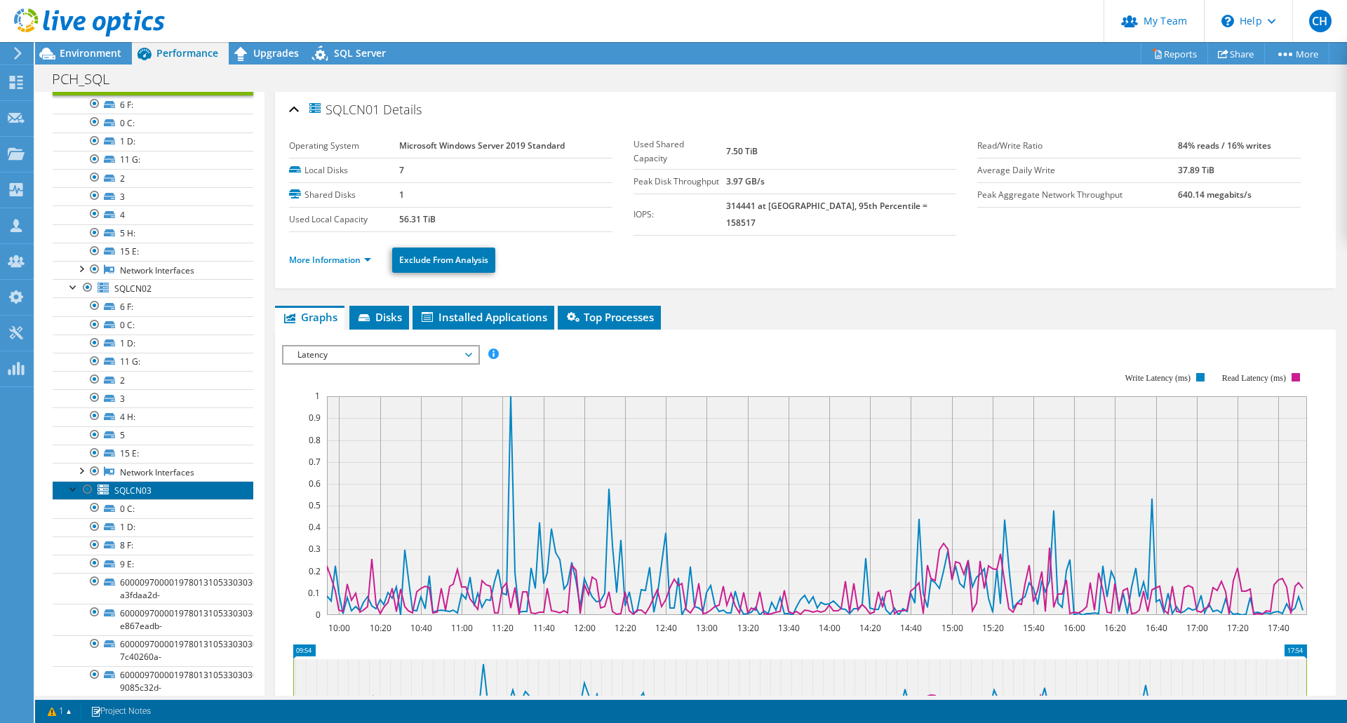 The image size is (1347, 723). What do you see at coordinates (90, 53) in the screenshot?
I see `span: Environment` at bounding box center [90, 53].